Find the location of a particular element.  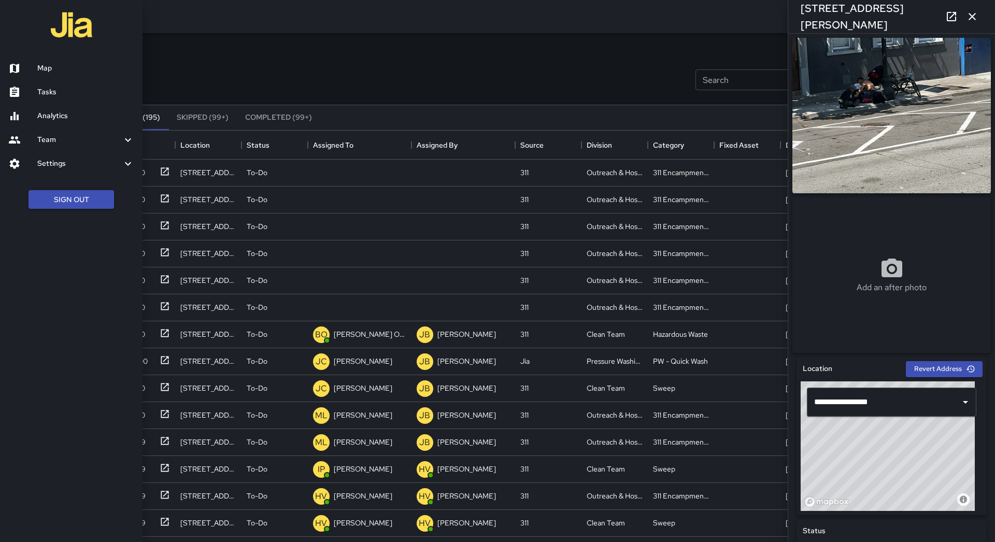

h6: Settings is located at coordinates (79, 164).